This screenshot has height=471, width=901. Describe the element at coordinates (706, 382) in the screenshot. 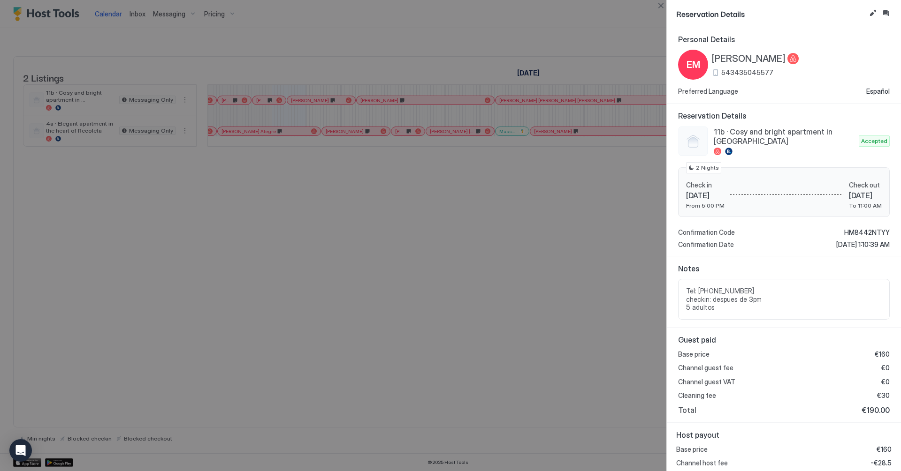

I see `span: Channel guest VAT` at that location.